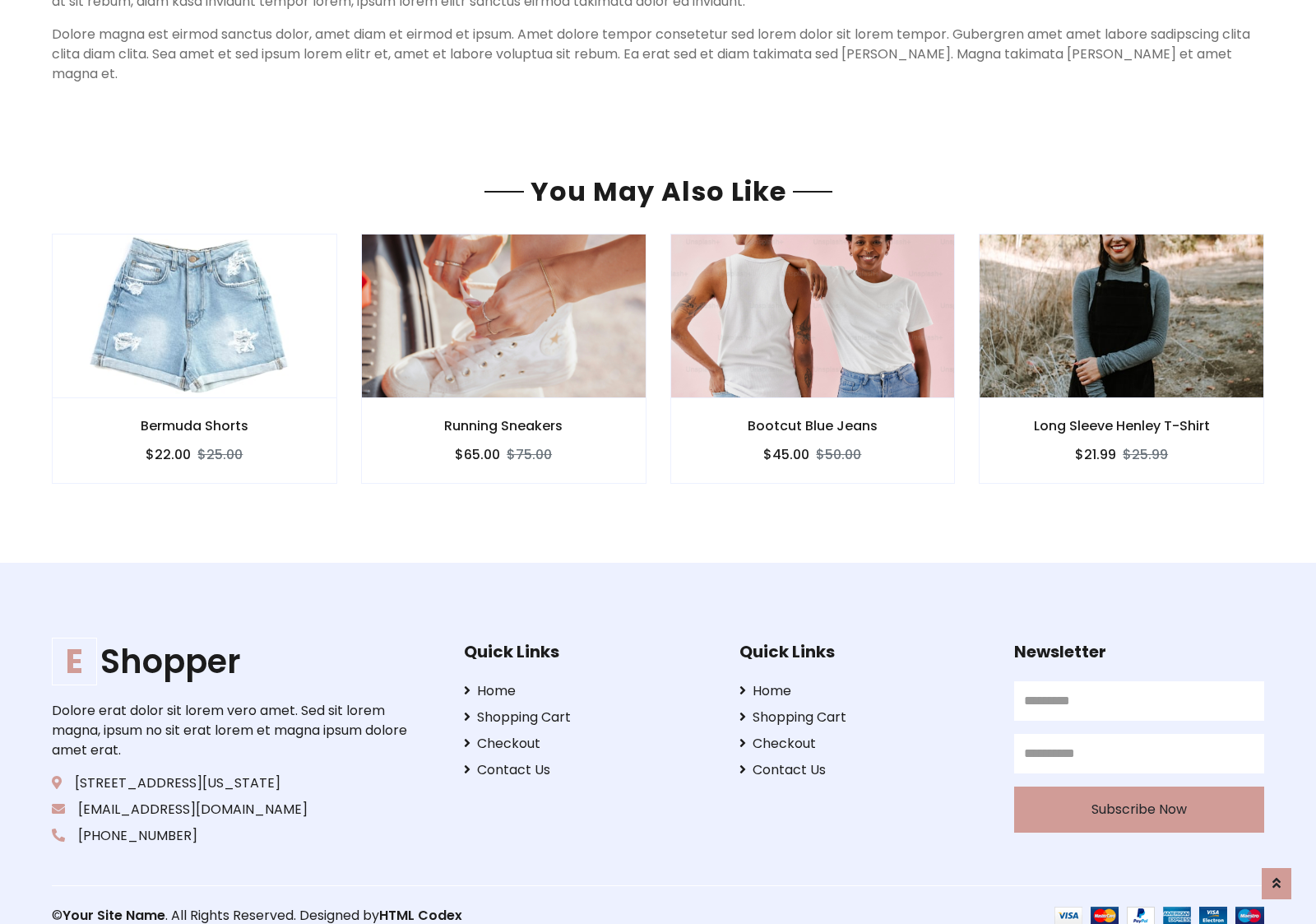 Image resolution: width=1316 pixels, height=924 pixels. Describe the element at coordinates (813, 425) in the screenshot. I see `h6: Bootcut Blue Jeans` at that location.